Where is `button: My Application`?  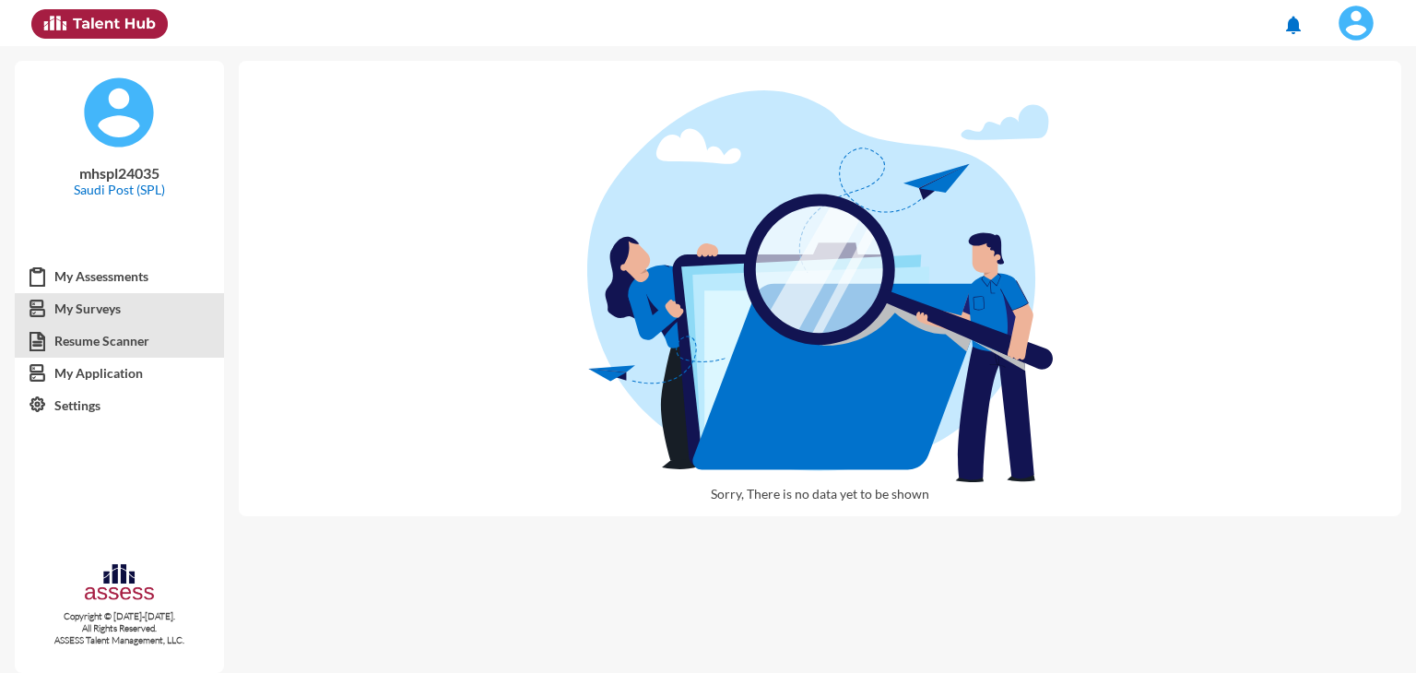 button: My Application is located at coordinates (119, 373).